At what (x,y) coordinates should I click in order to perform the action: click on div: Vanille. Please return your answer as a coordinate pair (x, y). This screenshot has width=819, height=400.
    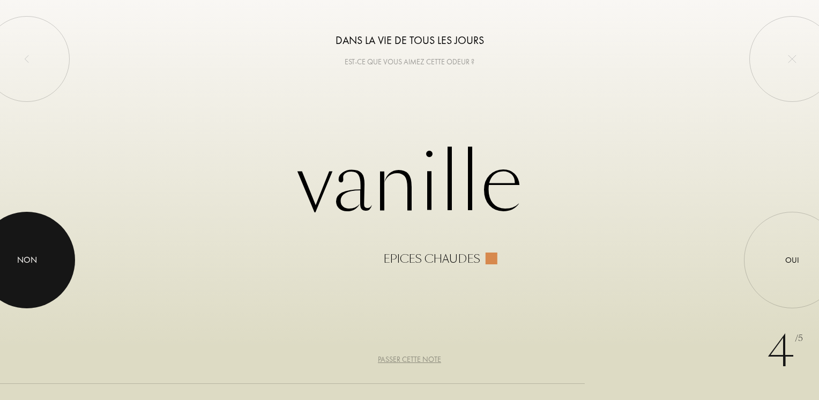
    Looking at the image, I should click on (409, 200).